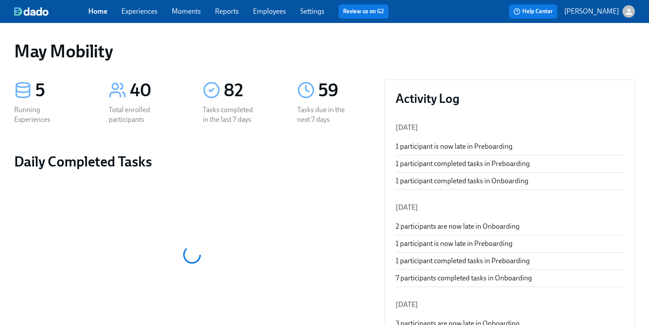 Image resolution: width=649 pixels, height=325 pixels. What do you see at coordinates (509, 278) in the screenshot?
I see `div: 7 participants completed tasks in Onboarding` at bounding box center [509, 278].